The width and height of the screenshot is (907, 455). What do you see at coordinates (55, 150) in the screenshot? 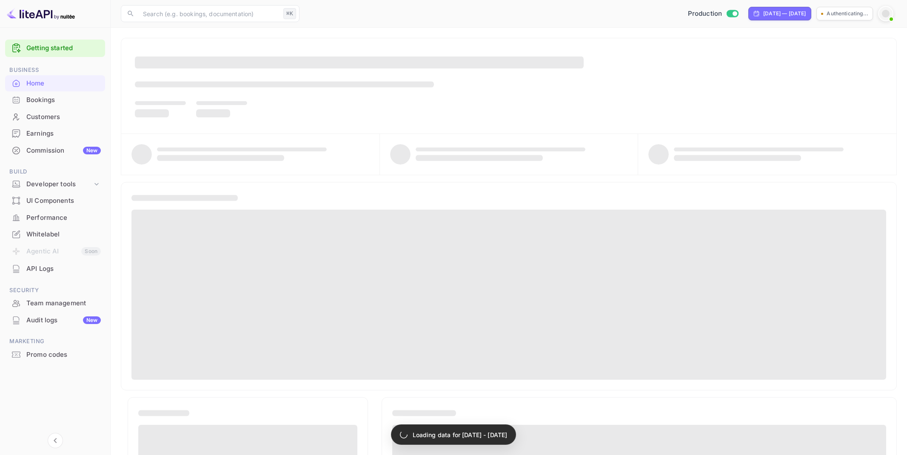
I see `a: CommissionNew` at bounding box center [55, 150].